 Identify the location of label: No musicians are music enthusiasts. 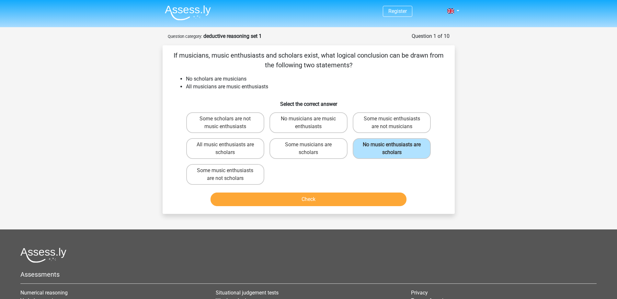
(308, 123).